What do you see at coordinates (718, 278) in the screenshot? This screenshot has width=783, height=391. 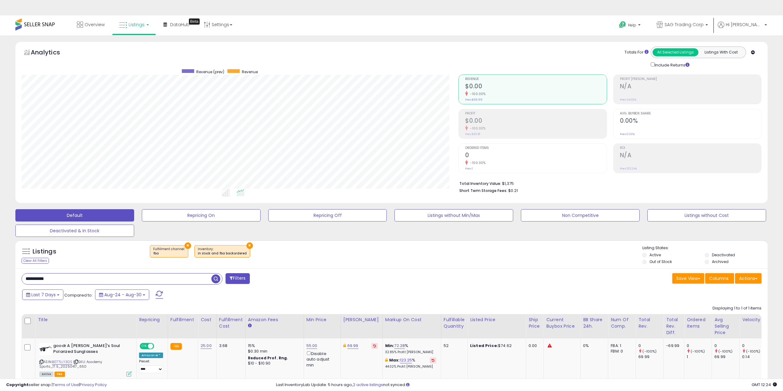 I see `span: Columns` at bounding box center [718, 278].